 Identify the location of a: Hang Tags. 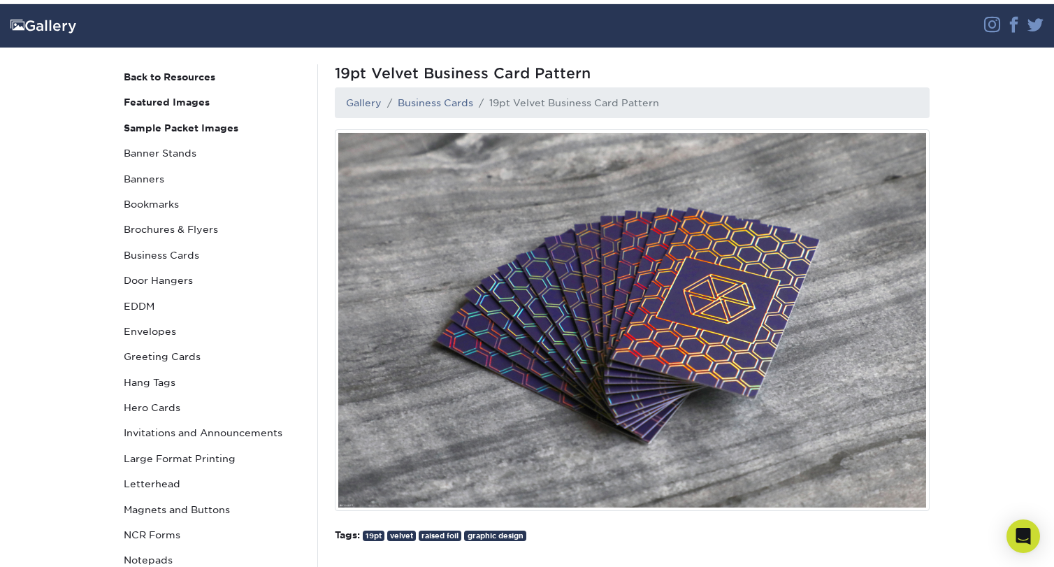
(213, 382).